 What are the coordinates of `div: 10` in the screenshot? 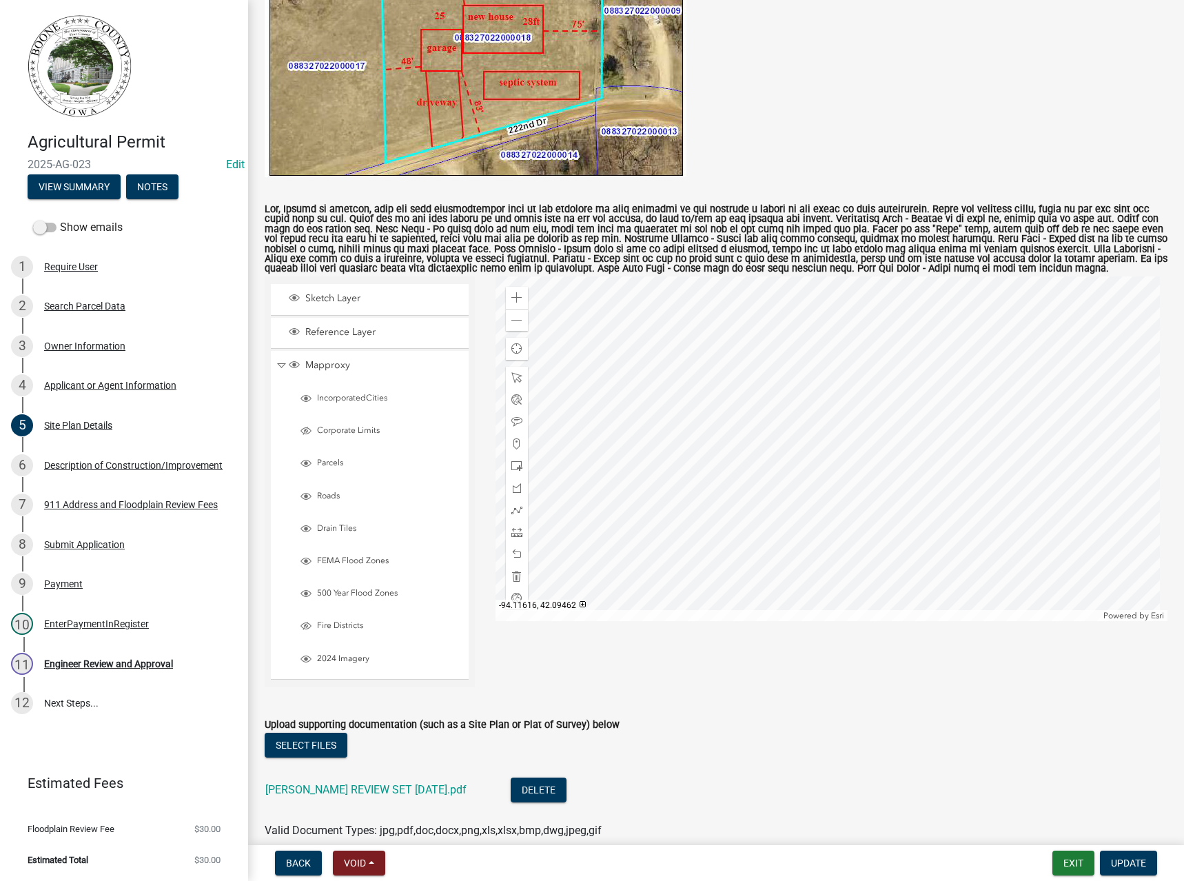 It's located at (22, 624).